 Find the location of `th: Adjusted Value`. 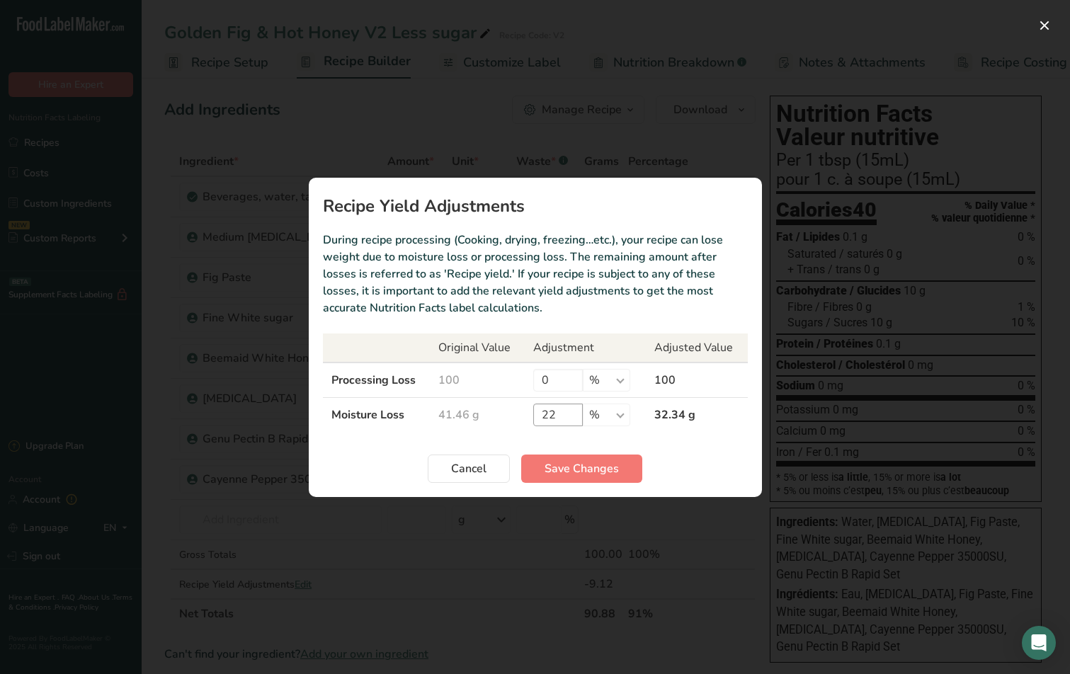

th: Adjusted Value is located at coordinates (696, 348).